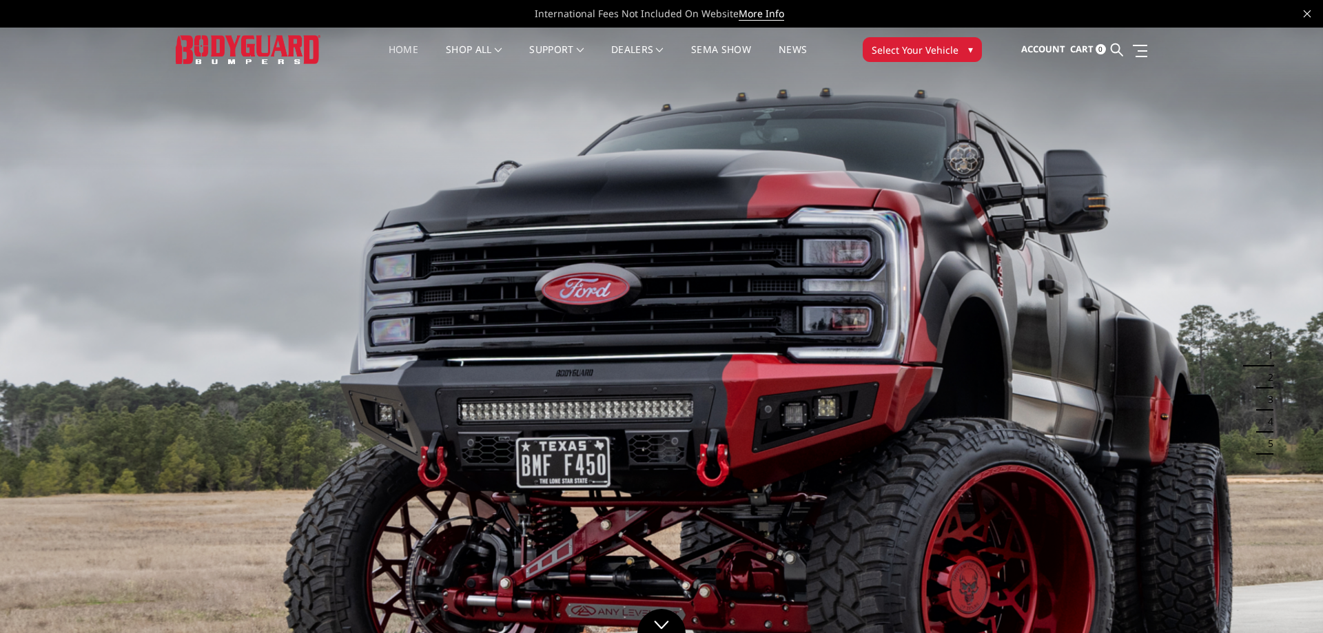  Describe the element at coordinates (403, 58) in the screenshot. I see `a: Home` at that location.